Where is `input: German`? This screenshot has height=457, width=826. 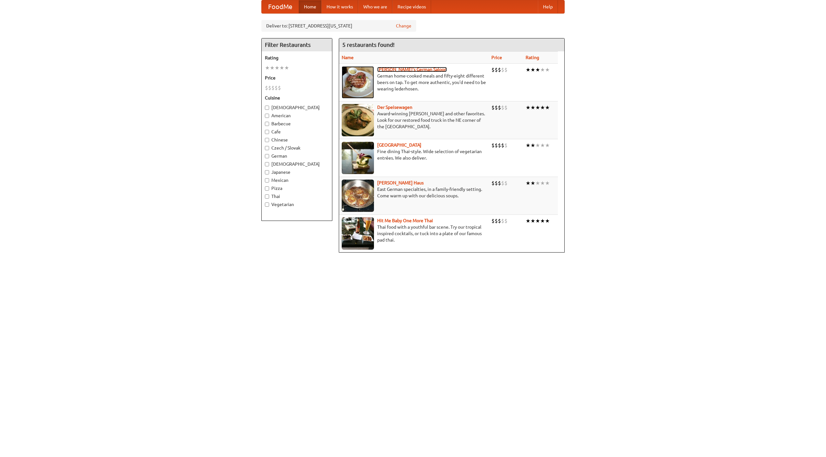 input: German is located at coordinates (267, 156).